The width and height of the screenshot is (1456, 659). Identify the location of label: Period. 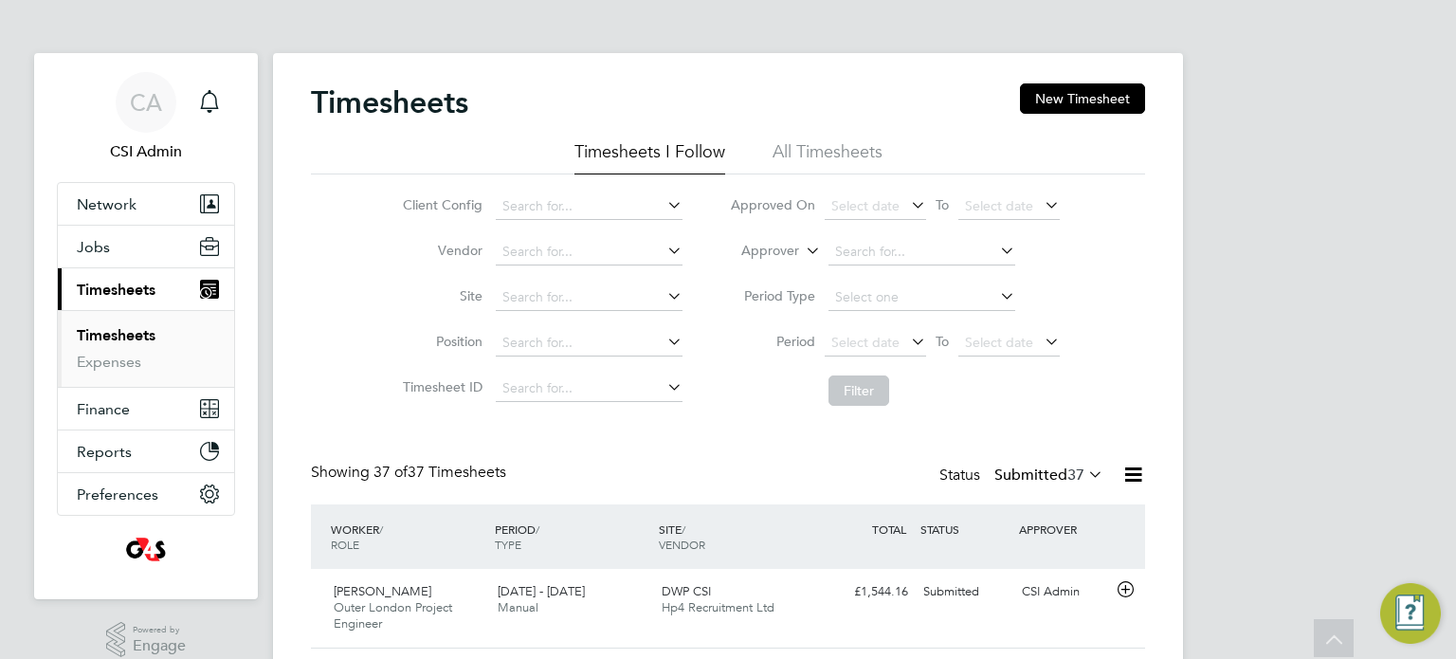
(773, 341).